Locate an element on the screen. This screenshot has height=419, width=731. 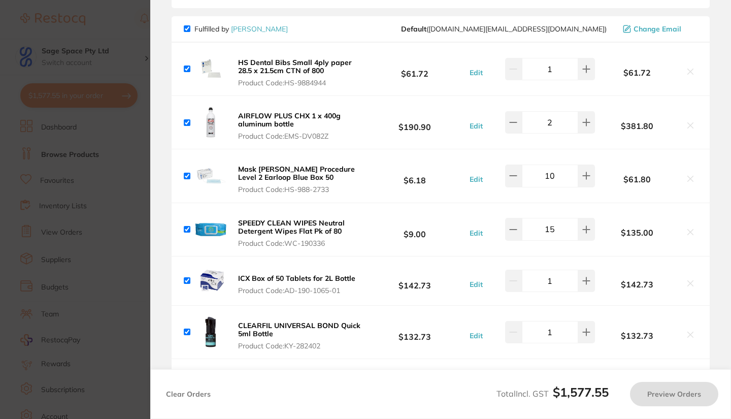
img: ZHI5Y3JkOA is located at coordinates (211, 281).